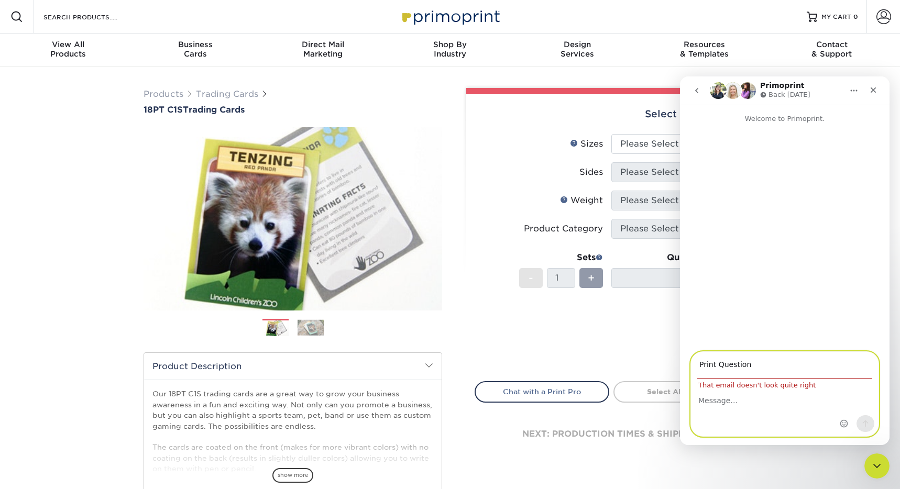  What do you see at coordinates (227, 94) in the screenshot?
I see `a: Trading Cards` at bounding box center [227, 94].